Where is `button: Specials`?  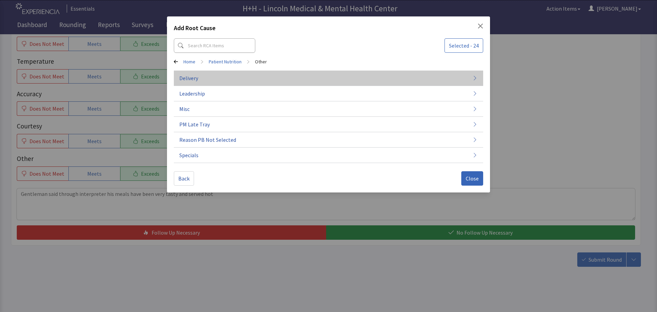
button: Specials is located at coordinates (329, 155).